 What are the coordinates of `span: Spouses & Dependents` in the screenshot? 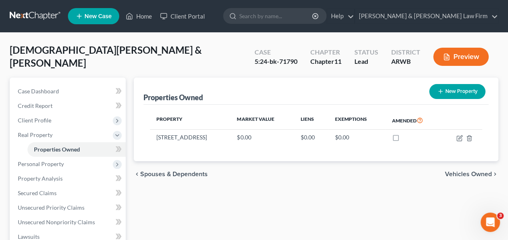 It's located at (174, 174).